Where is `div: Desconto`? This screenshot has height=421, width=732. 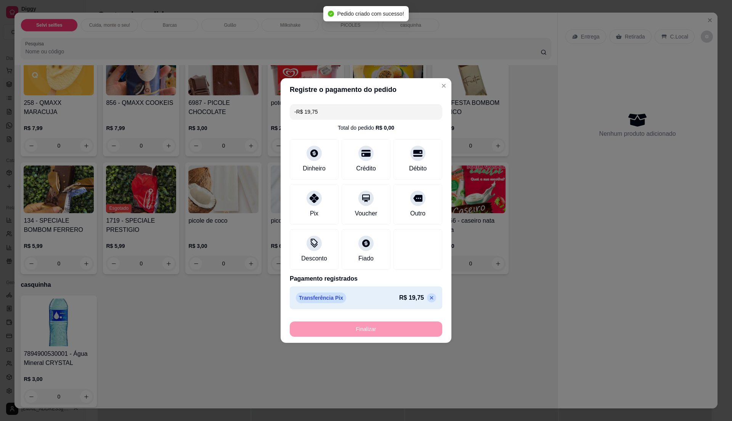 div: Desconto is located at coordinates (314, 258).